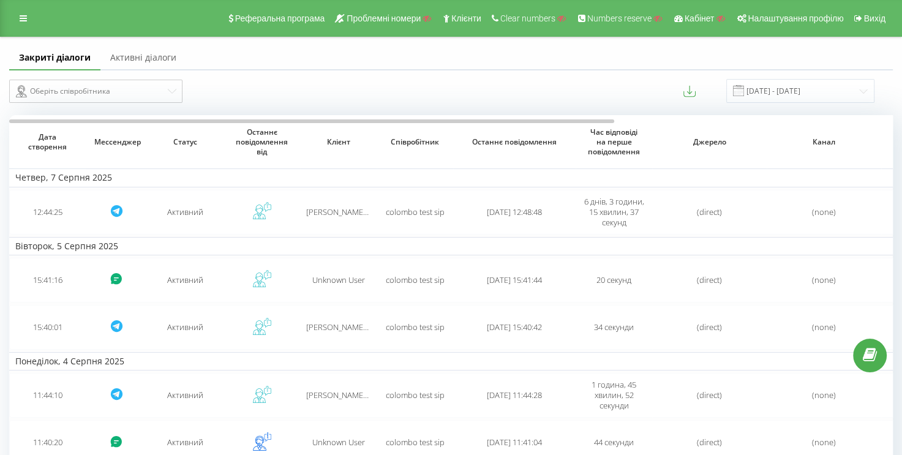 This screenshot has height=455, width=902. What do you see at coordinates (47, 141) in the screenshot?
I see `span: Дата створення` at bounding box center [47, 141].